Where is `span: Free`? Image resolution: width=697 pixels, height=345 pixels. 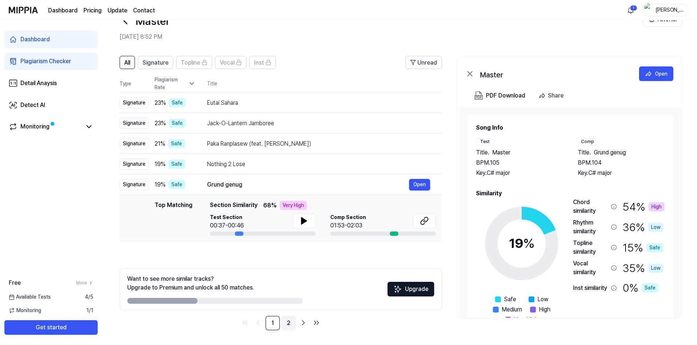
span: Free is located at coordinates (15, 283).